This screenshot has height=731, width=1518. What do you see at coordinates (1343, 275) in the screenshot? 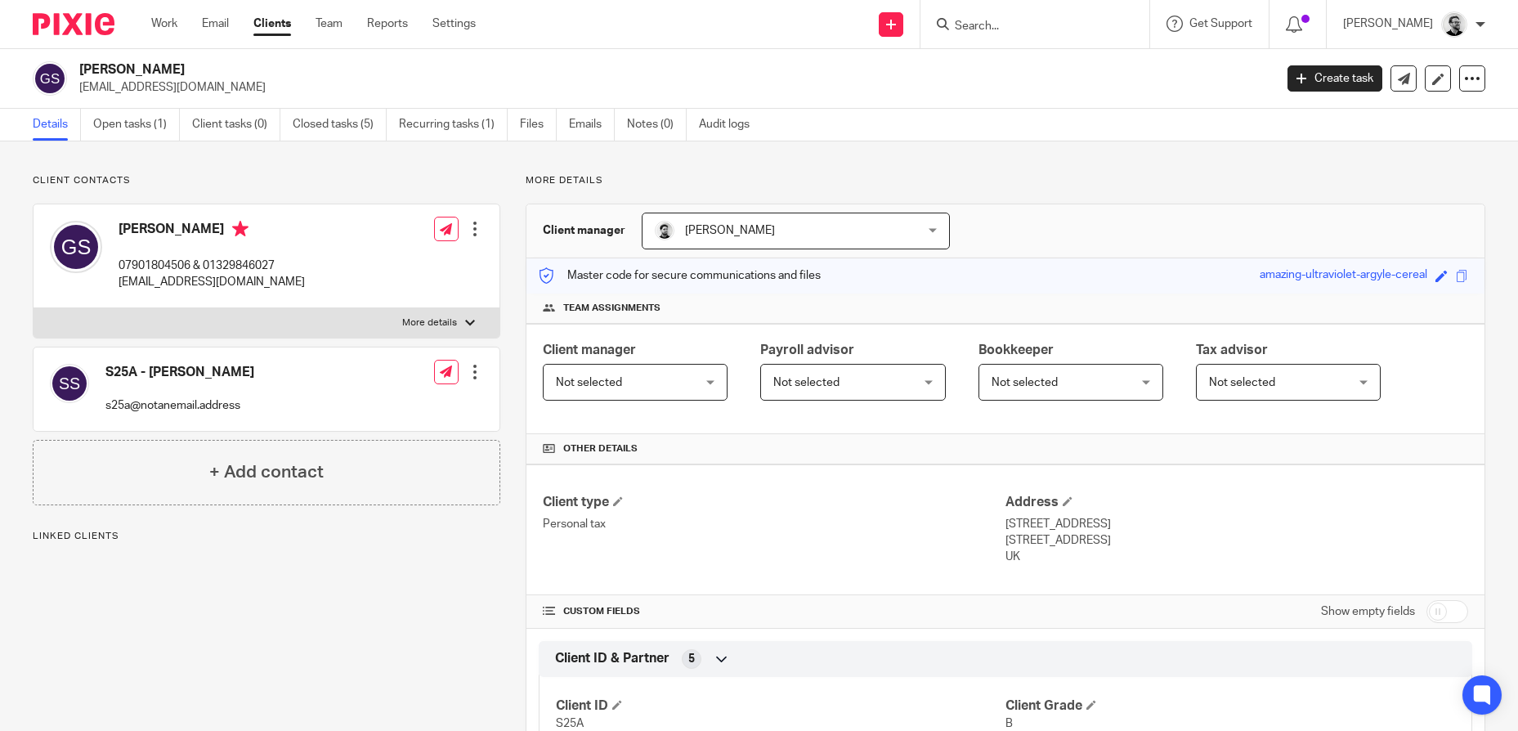
I see `div: amazing-ultraviolet-argyle-cereal` at bounding box center [1343, 275].